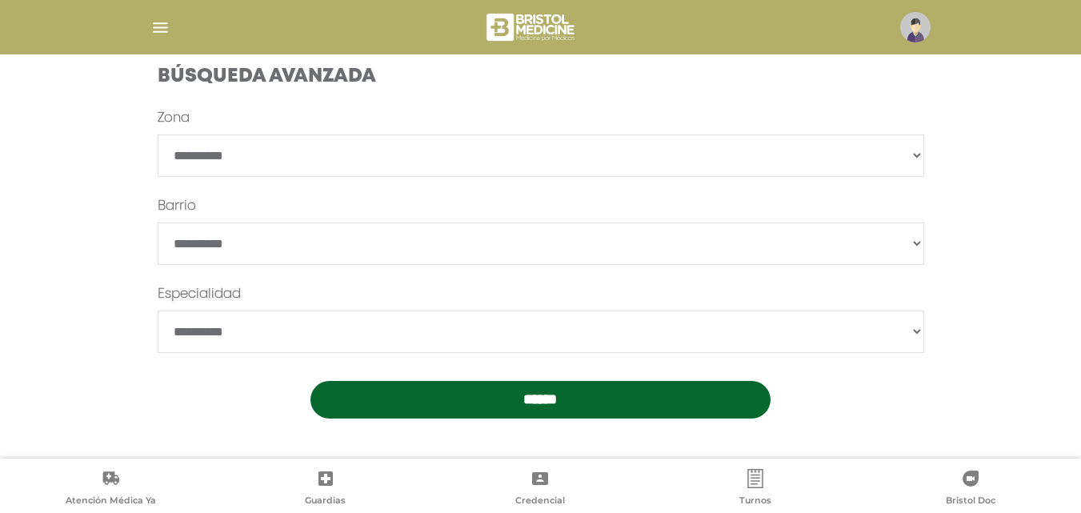  What do you see at coordinates (755, 489) in the screenshot?
I see `a: Turnos` at bounding box center [755, 489].